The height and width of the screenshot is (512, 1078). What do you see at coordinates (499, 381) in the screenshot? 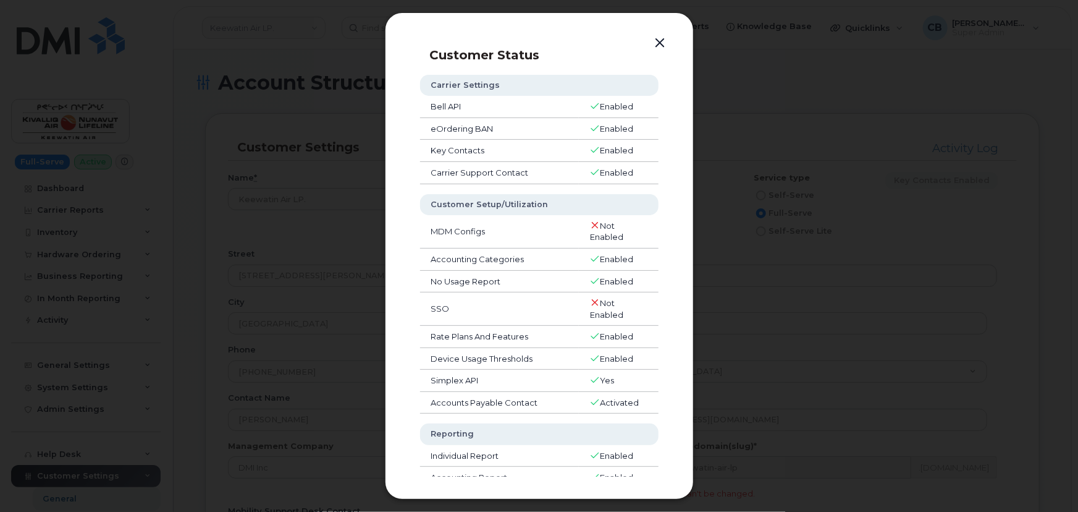
I see `td: Simplex API` at bounding box center [499, 381].